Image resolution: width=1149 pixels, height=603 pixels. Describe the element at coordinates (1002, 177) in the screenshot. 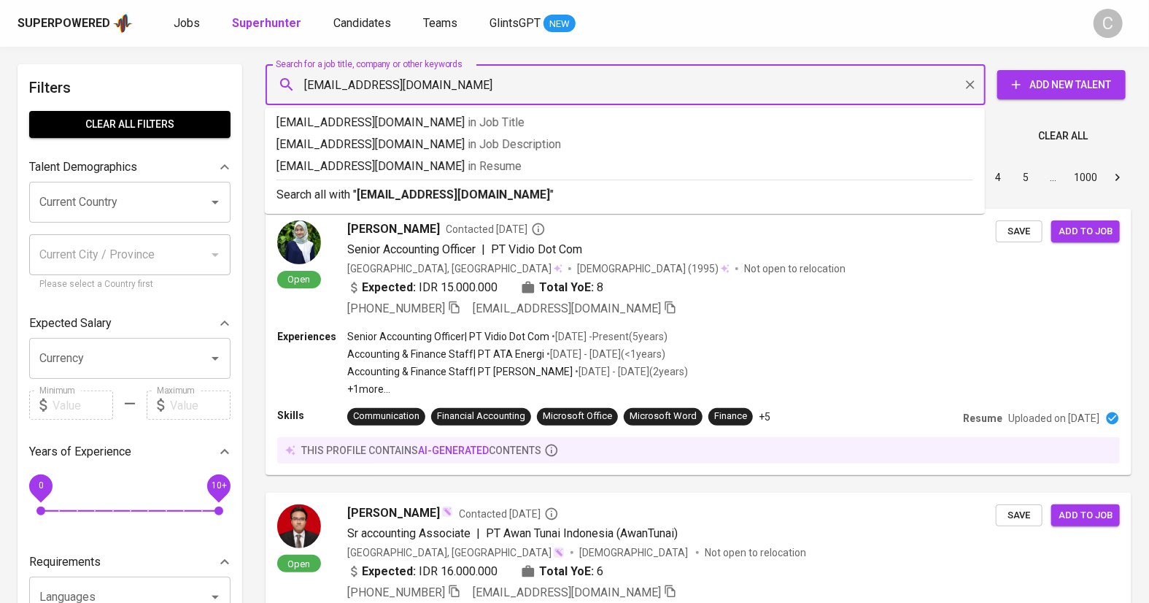

I see `nav: pagination navigation` at that location.